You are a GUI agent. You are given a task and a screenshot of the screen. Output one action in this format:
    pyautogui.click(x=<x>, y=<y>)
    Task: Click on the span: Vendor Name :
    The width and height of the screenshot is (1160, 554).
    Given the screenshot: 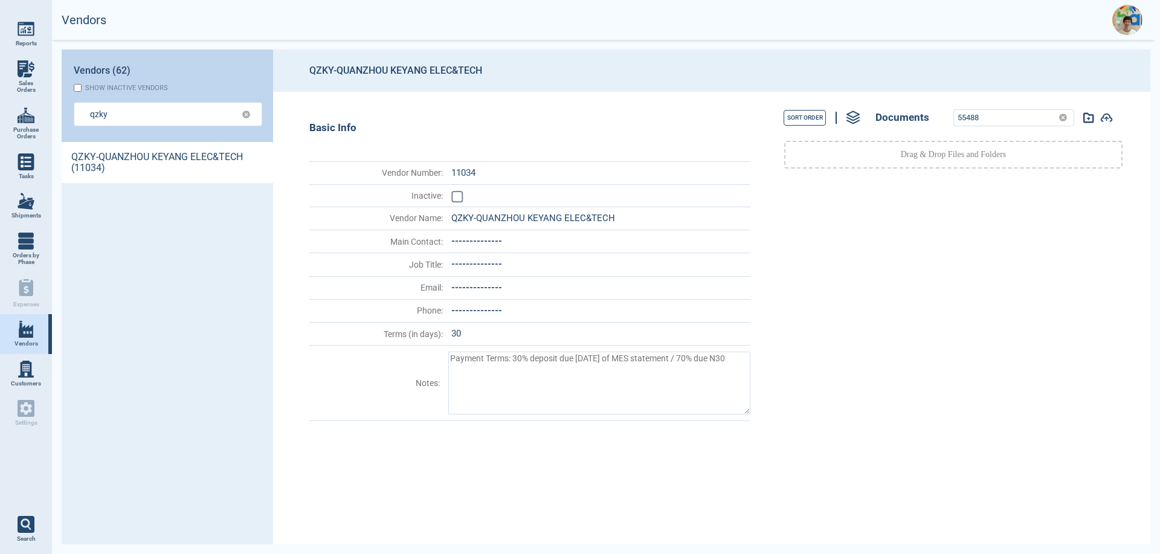 What is the action you would take?
    pyautogui.click(x=376, y=218)
    